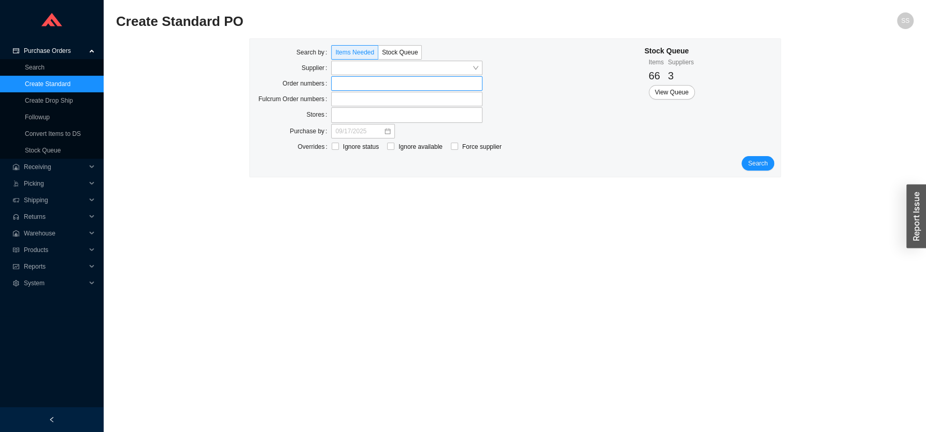 The image size is (926, 432). I want to click on button: View Queue, so click(672, 92).